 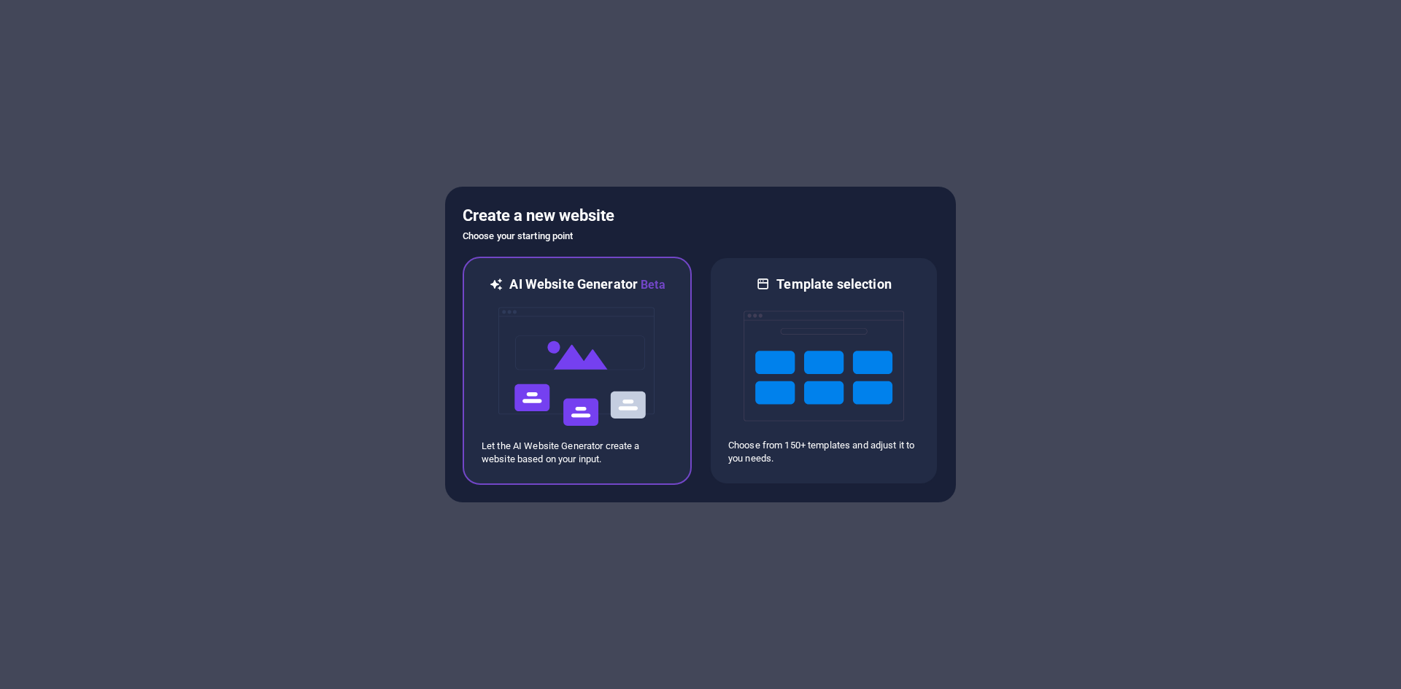 I want to click on p: Let the AI Website Generator create a website based on your input., so click(x=577, y=453).